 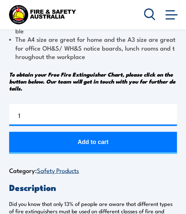 I want to click on em: To obtain your Free Fire Extinguisher Chart, please click on the button below. Our team will get ..., so click(x=92, y=80).